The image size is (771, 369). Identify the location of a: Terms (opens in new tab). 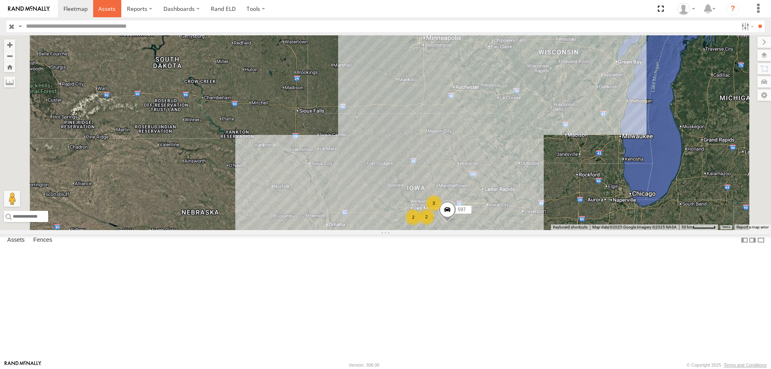
(726, 227).